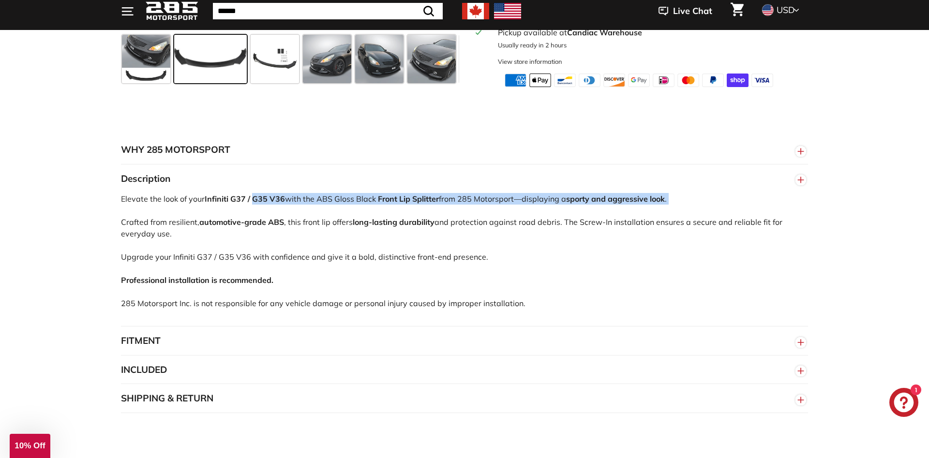 The width and height of the screenshot is (929, 458). What do you see at coordinates (589, 80) in the screenshot?
I see `img: diners_club` at bounding box center [589, 80].